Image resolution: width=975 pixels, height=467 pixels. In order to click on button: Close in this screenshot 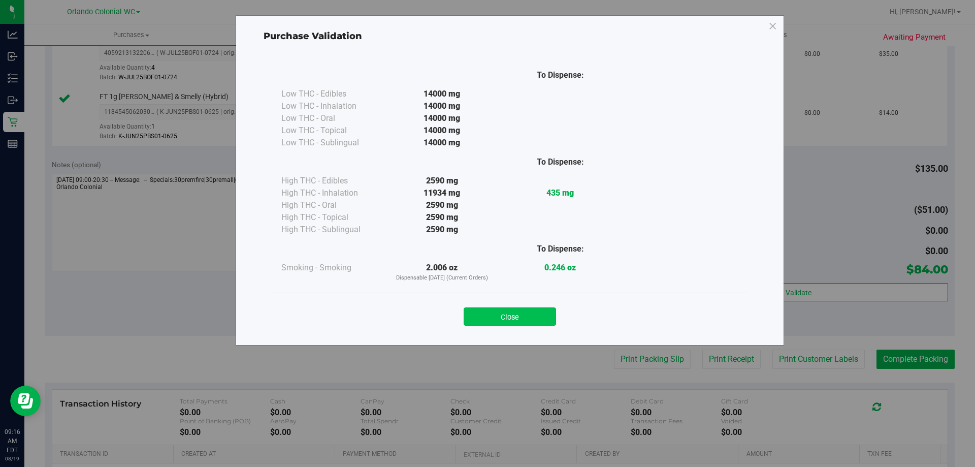, I will do `click(510, 316)`.